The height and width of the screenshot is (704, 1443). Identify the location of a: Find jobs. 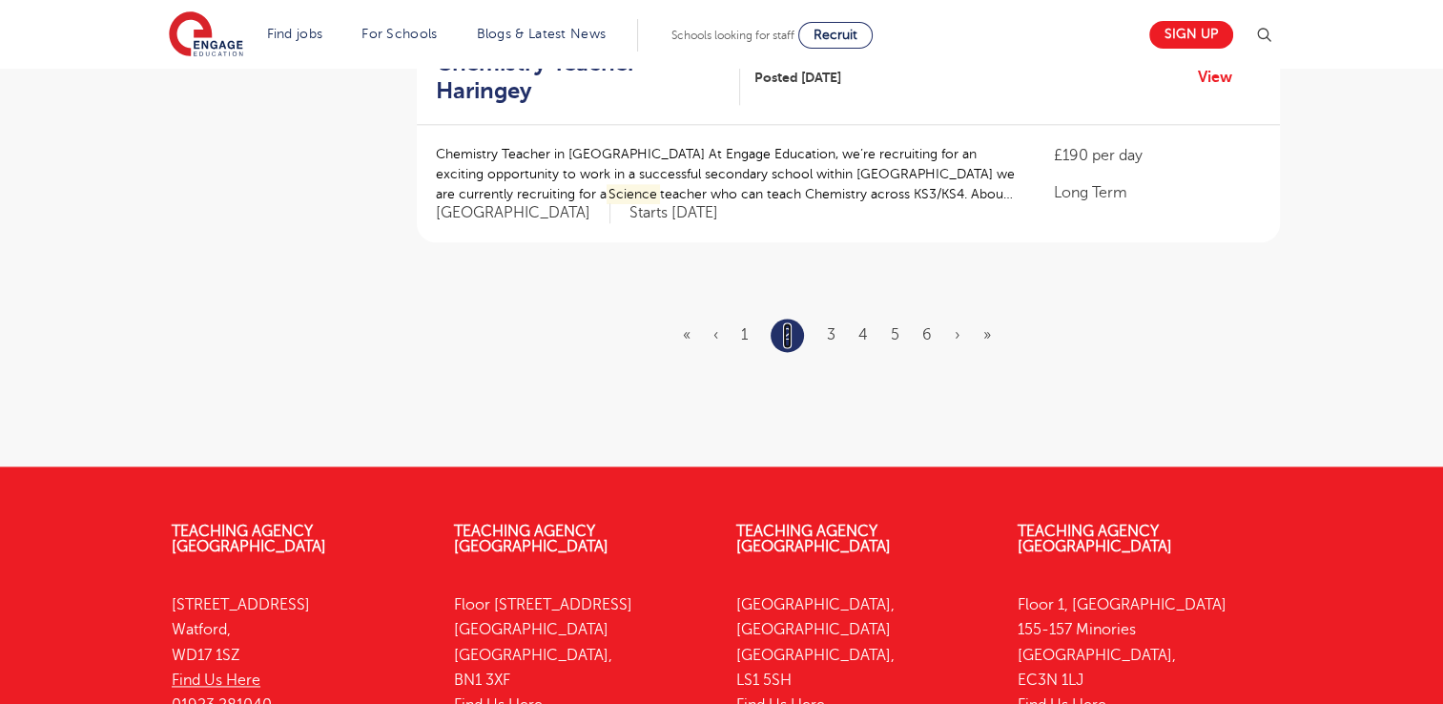
(295, 33).